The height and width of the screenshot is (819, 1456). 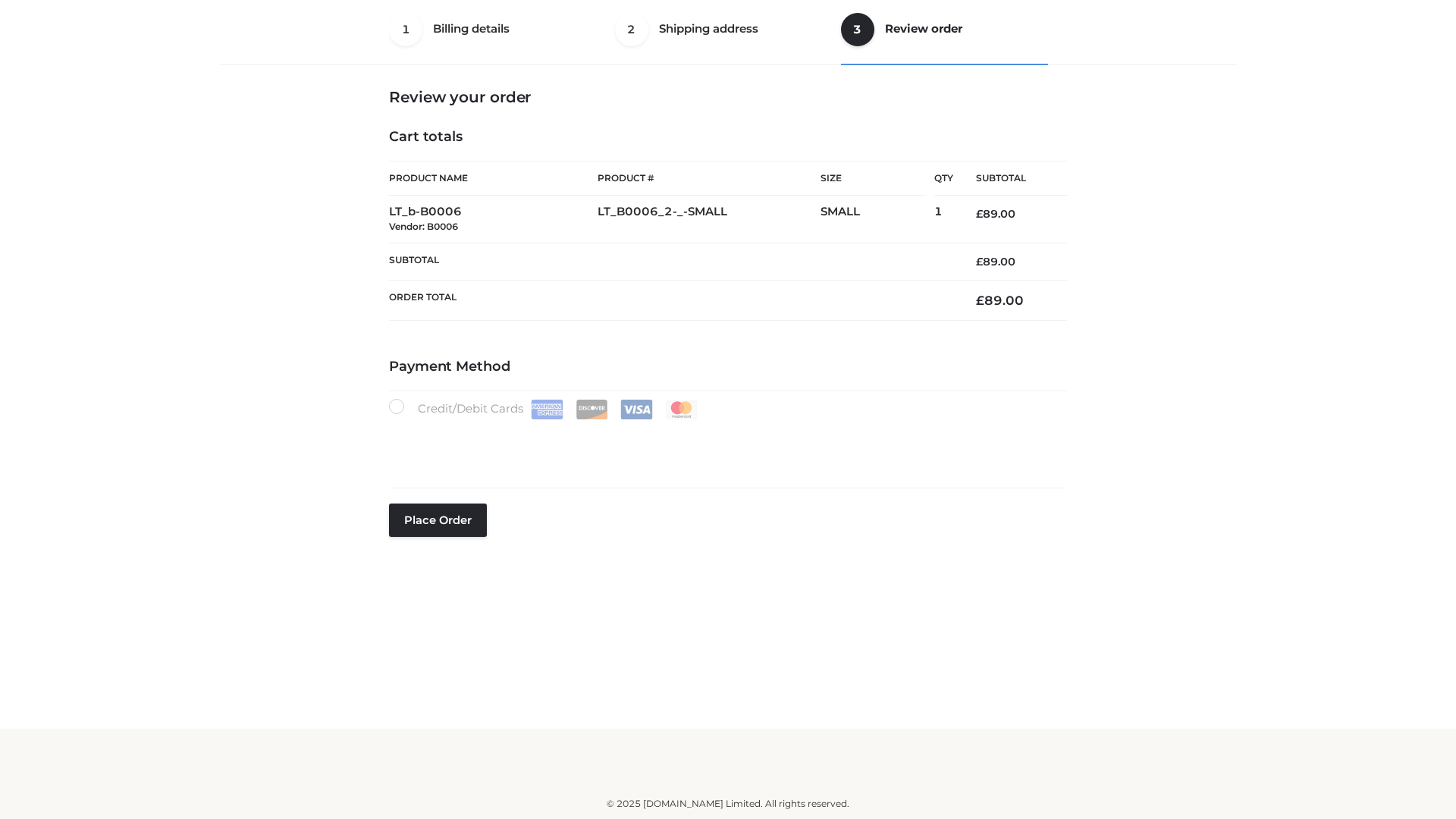 What do you see at coordinates (874, 178) in the screenshot?
I see `th: Size` at bounding box center [874, 178].